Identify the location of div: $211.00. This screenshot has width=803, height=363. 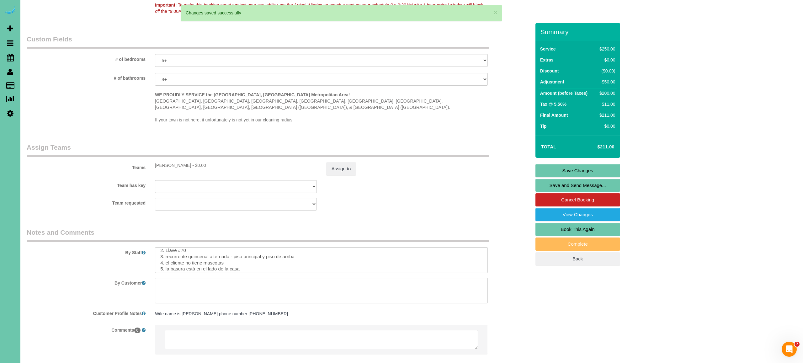
(606, 115).